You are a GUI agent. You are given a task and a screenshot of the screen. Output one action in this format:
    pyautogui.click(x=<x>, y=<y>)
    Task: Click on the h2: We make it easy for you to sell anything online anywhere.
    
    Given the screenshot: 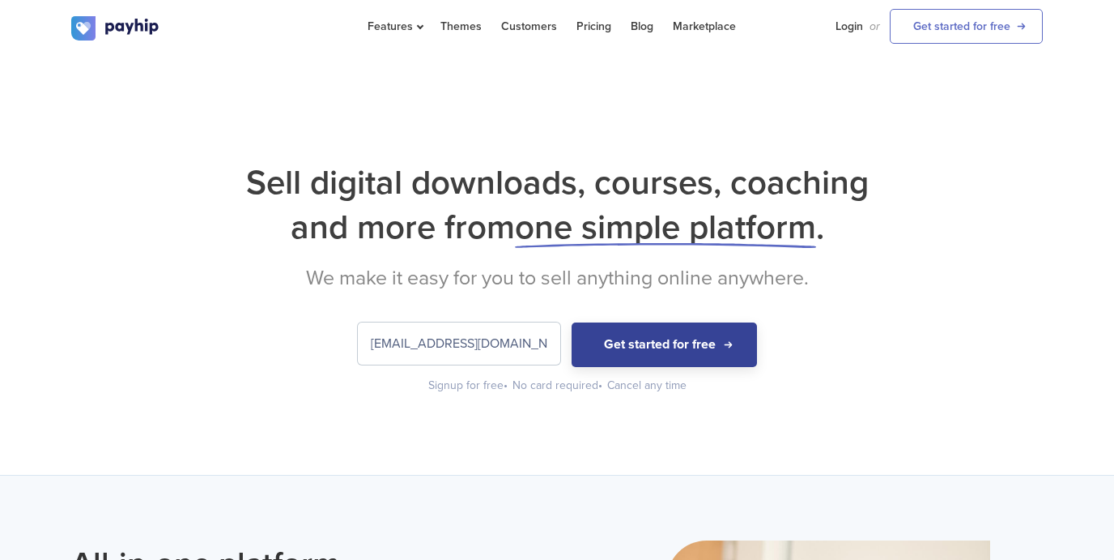 What is the action you would take?
    pyautogui.click(x=557, y=278)
    